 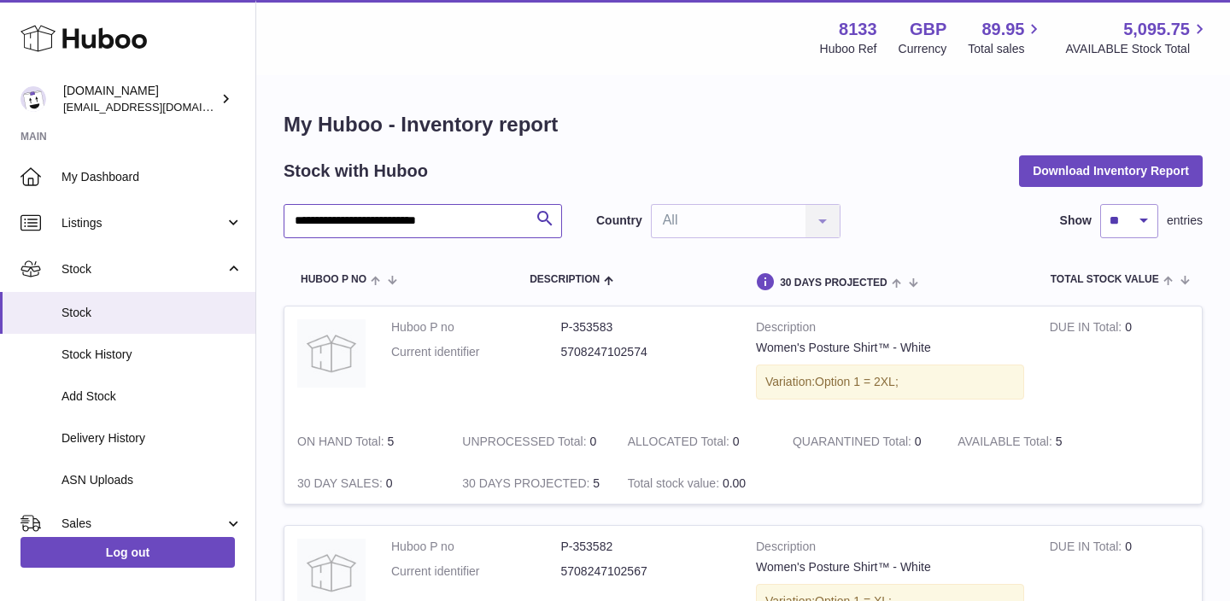 I want to click on strong: 30 DAY SALES, so click(x=342, y=485).